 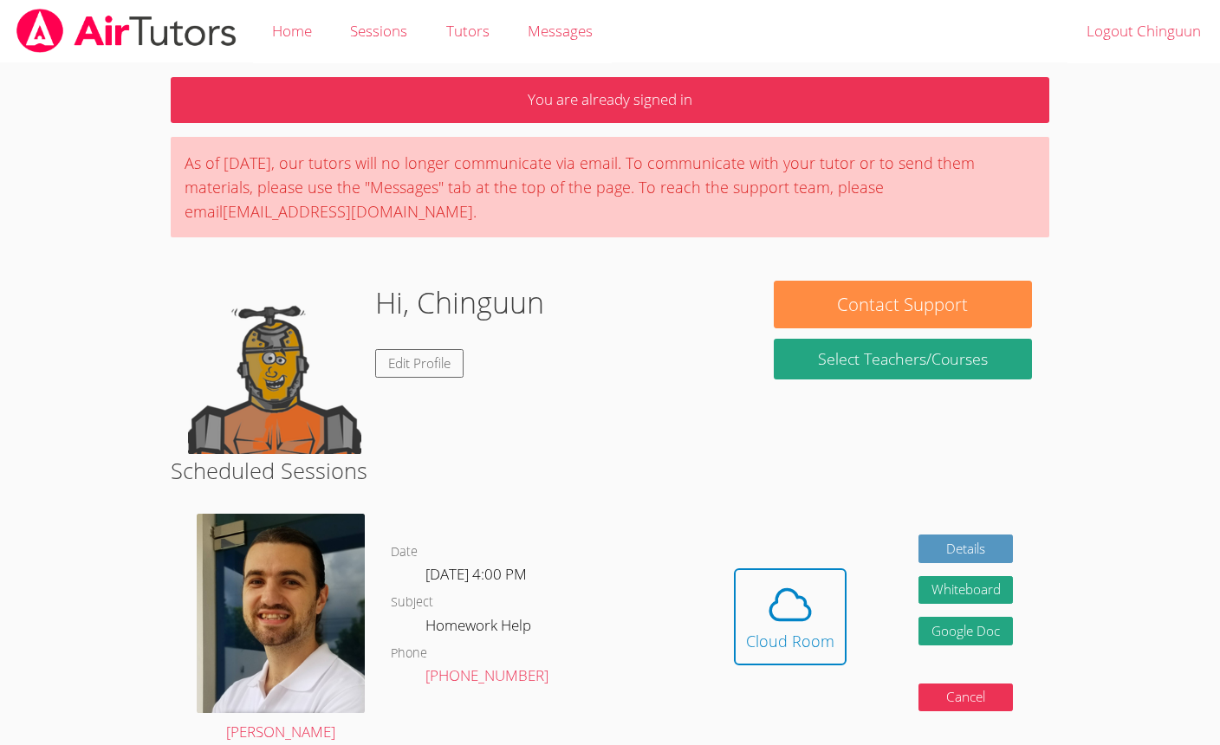 I want to click on dt: Phone, so click(x=409, y=653).